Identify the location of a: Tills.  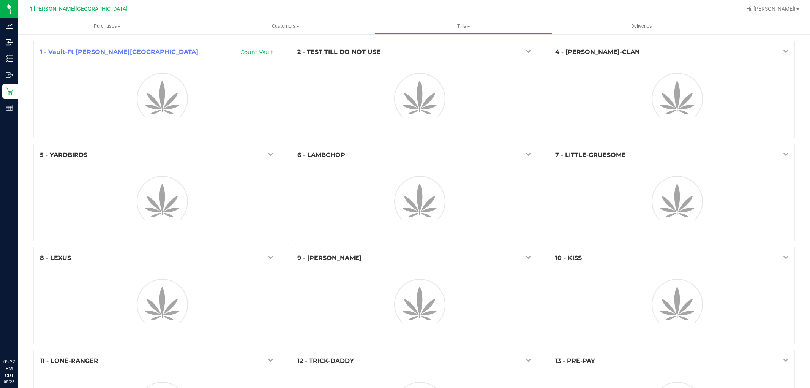
(463, 26).